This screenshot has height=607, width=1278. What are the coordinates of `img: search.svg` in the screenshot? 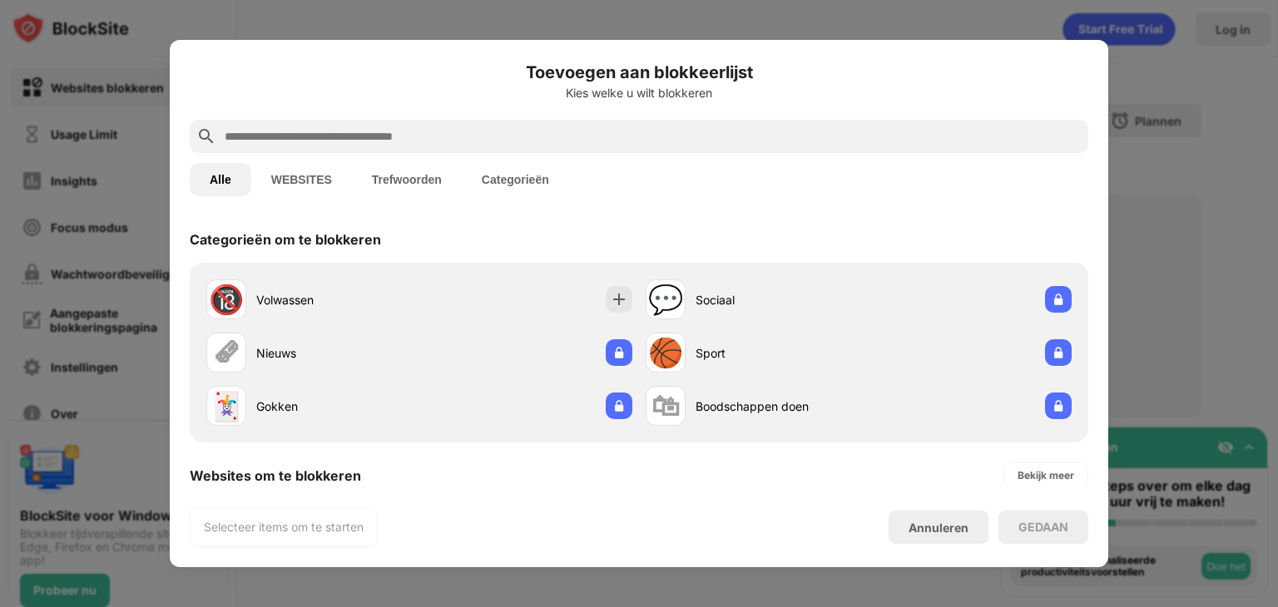 It's located at (206, 136).